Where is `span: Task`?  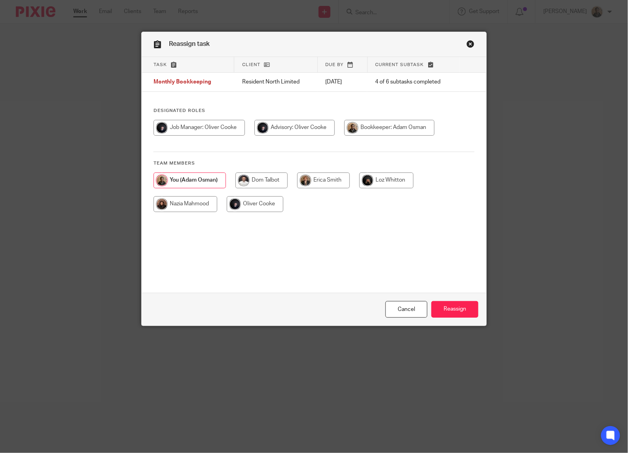
span: Task is located at coordinates (160, 65).